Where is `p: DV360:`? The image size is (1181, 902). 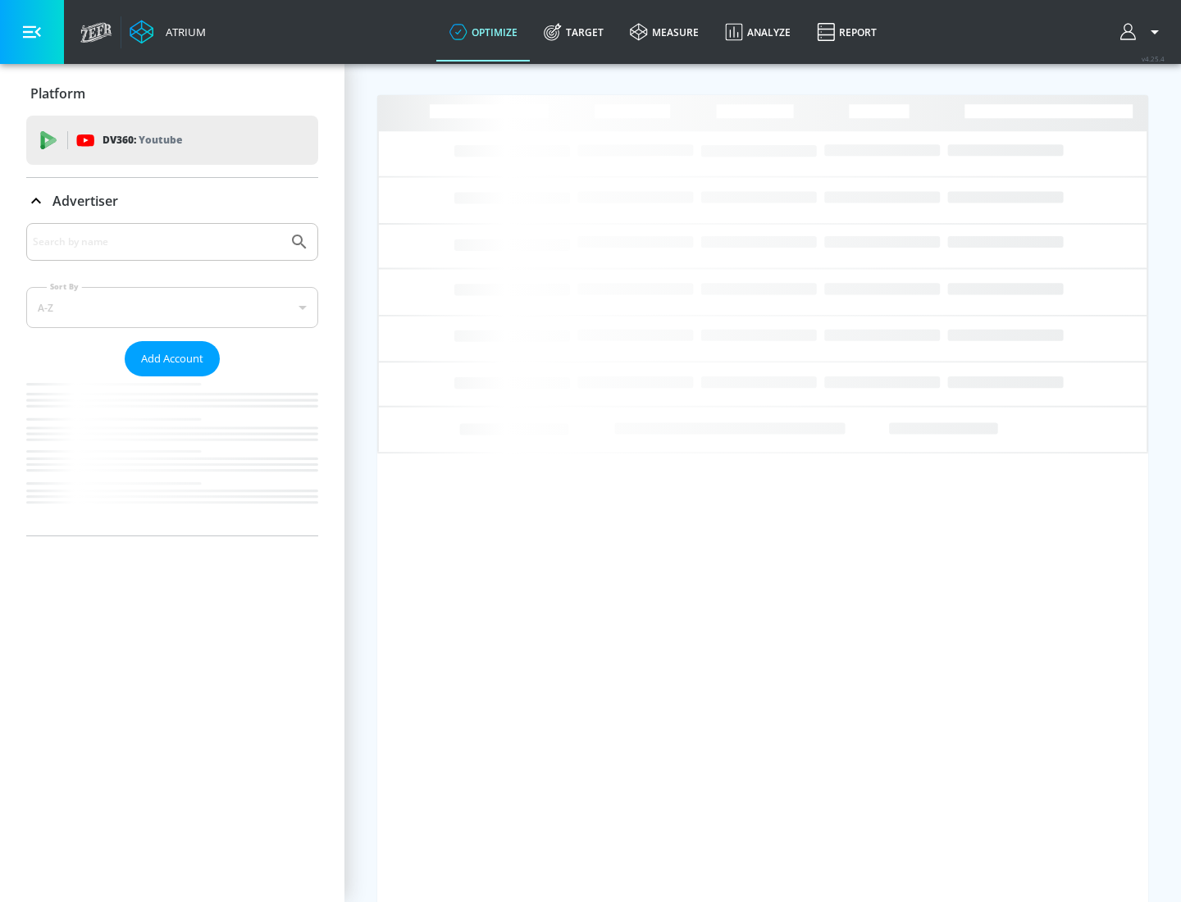
p: DV360: is located at coordinates (142, 140).